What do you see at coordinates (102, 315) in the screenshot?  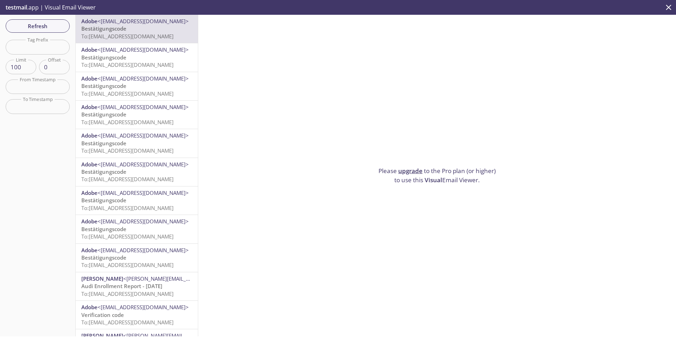 I see `span: Verification code` at bounding box center [102, 315].